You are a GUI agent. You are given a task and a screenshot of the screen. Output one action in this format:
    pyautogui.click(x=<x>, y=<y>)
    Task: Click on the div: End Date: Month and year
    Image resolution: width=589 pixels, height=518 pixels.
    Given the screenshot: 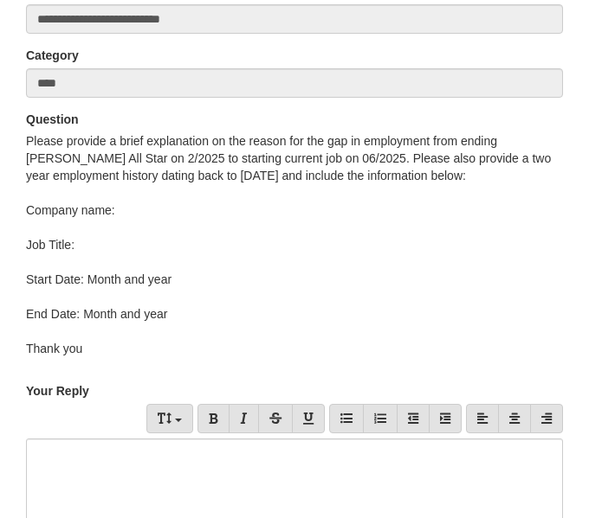 What is the action you would take?
    pyautogui.click(x=294, y=314)
    